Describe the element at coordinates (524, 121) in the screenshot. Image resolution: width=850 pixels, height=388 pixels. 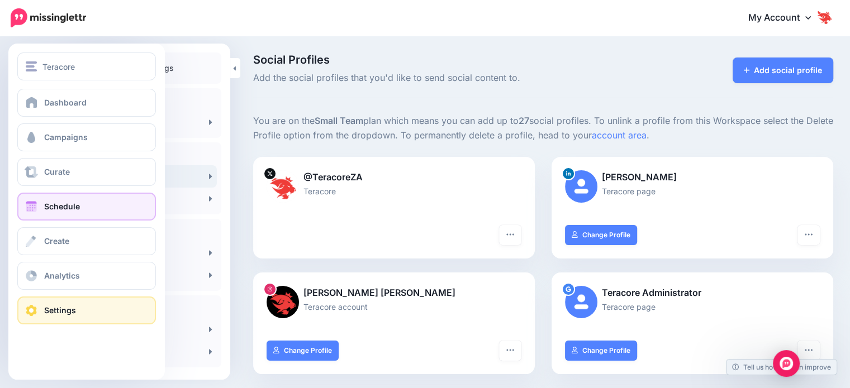
I see `b: 27` at that location.